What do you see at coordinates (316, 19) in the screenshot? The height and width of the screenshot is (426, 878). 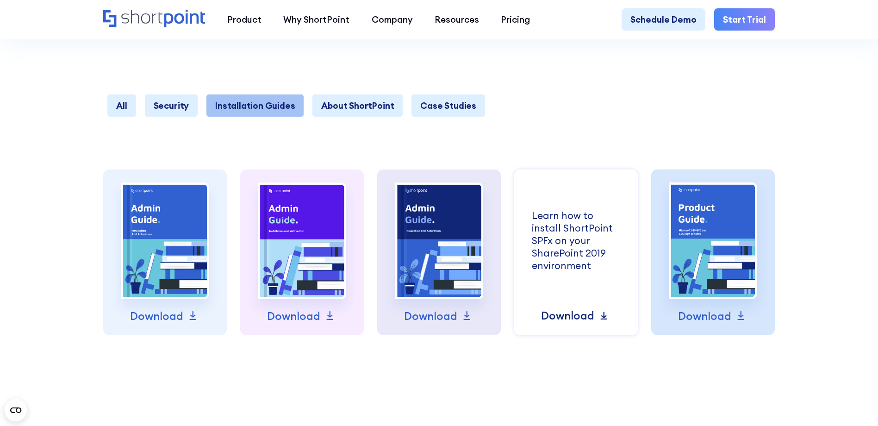 I see `div: Why ShortPoint` at bounding box center [316, 19].